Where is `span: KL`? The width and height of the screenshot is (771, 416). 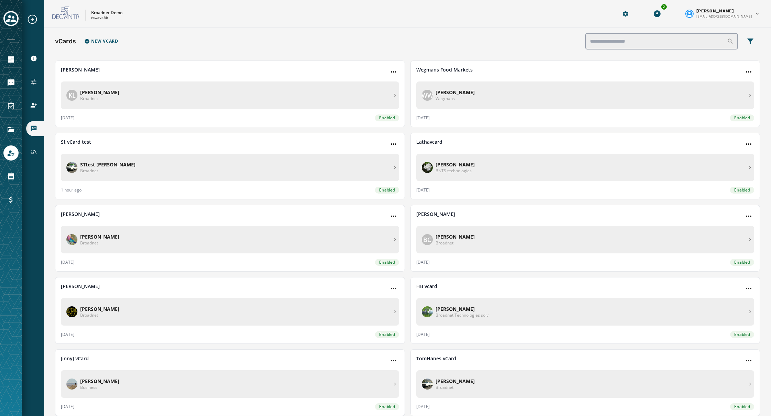
span: KL is located at coordinates (72, 95).